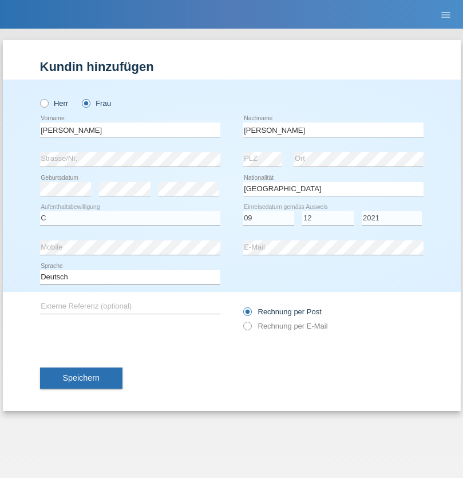 The width and height of the screenshot is (463, 478). Describe the element at coordinates (81, 378) in the screenshot. I see `span: Speichern` at that location.